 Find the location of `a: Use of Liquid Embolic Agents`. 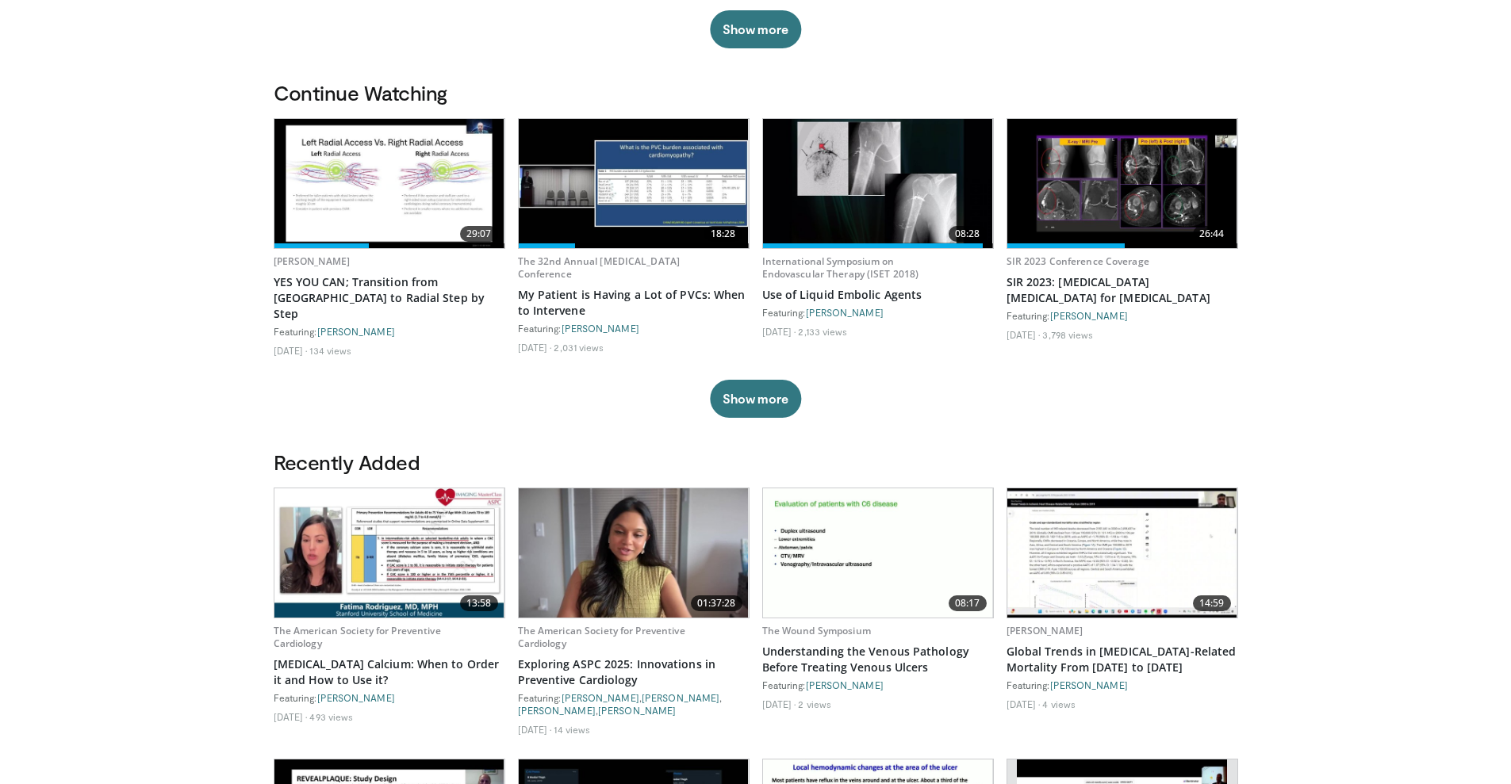

a: Use of Liquid Embolic Agents is located at coordinates (878, 295).